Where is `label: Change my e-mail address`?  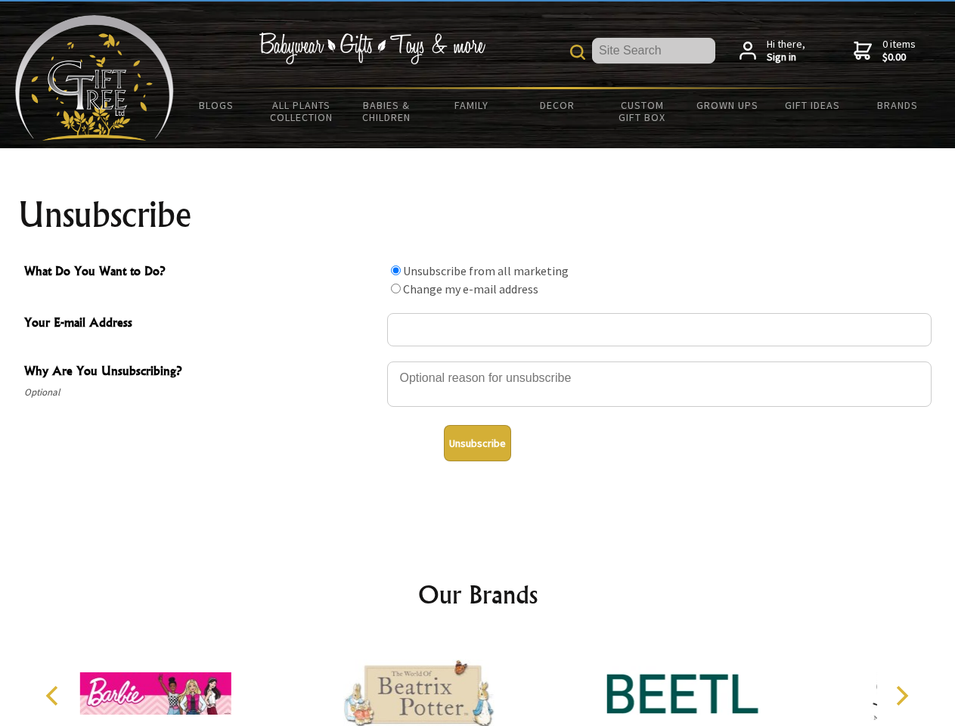
label: Change my e-mail address is located at coordinates (471, 289).